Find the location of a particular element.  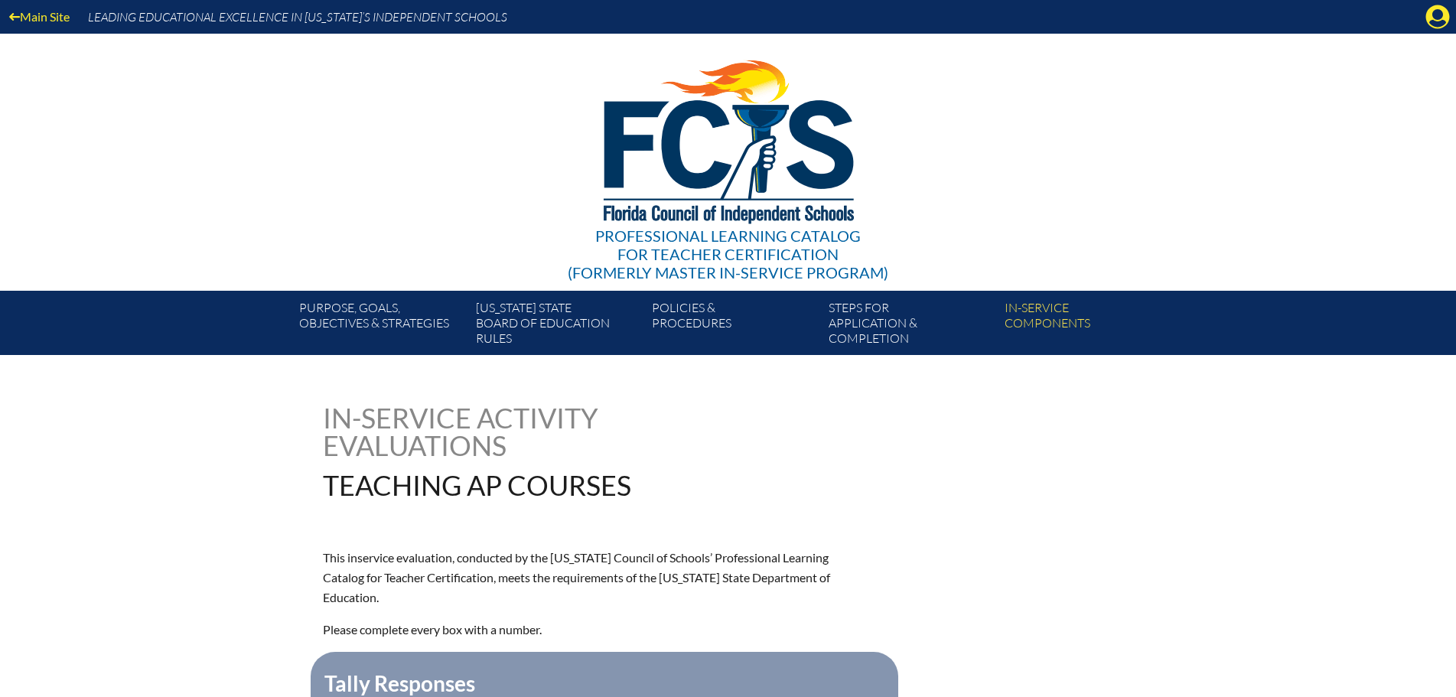

a: Professional Learning Catalog for Teacher Certification(formerly Master In-service Program) is located at coordinates (728, 158).